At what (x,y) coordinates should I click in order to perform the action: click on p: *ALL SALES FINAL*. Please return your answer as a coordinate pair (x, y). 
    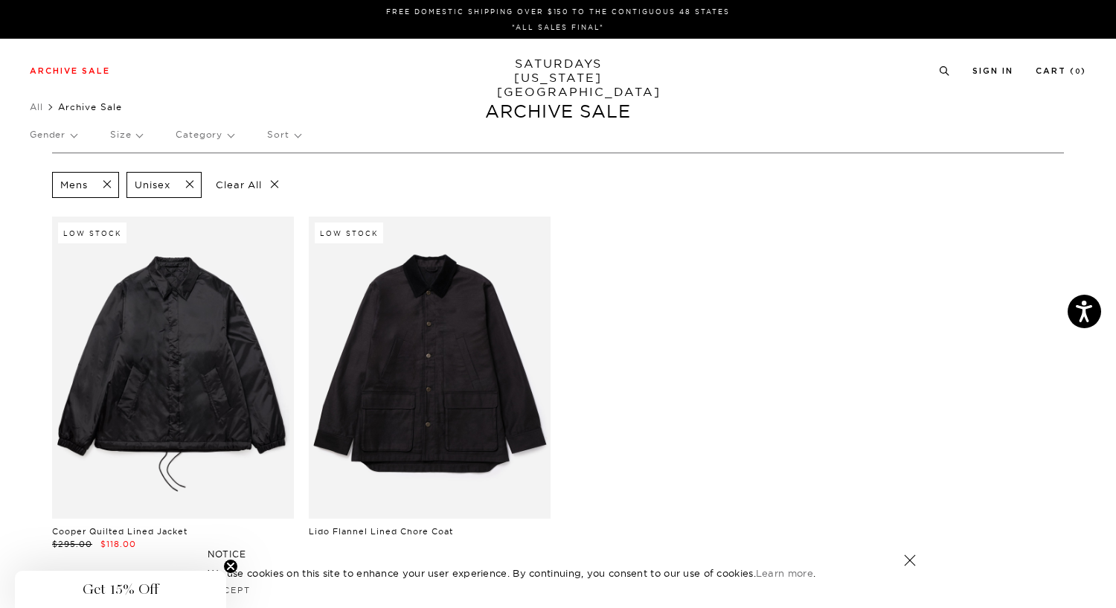
    Looking at the image, I should click on (558, 27).